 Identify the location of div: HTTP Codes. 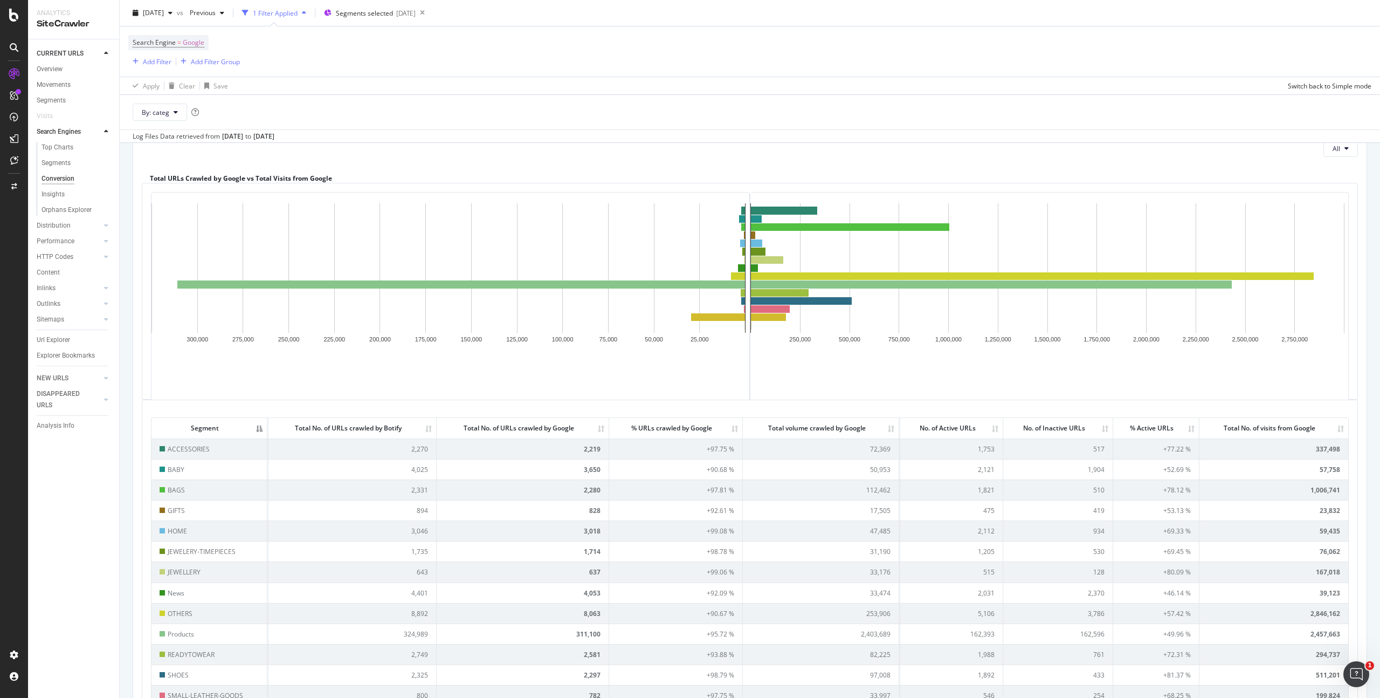
(55, 257).